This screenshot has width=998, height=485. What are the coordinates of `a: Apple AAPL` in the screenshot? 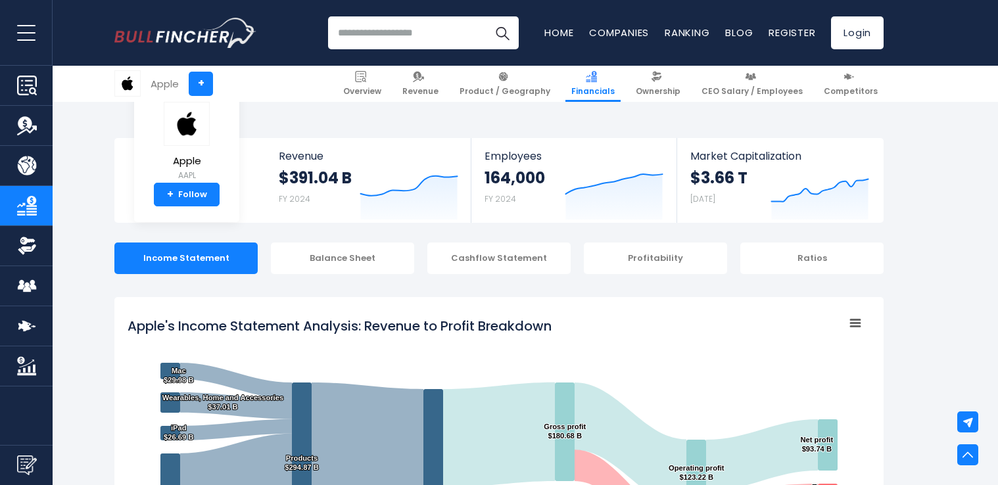 It's located at (187, 142).